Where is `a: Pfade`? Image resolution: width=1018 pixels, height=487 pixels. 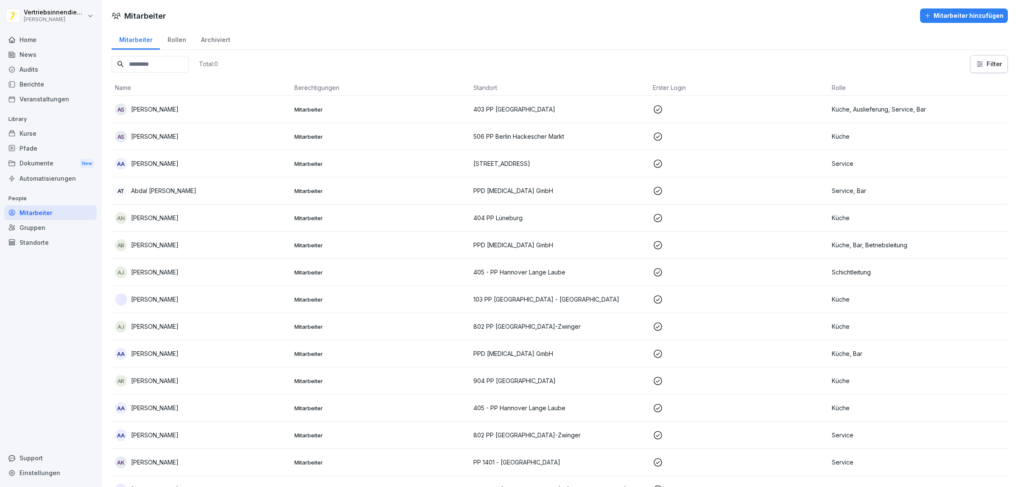
a: Pfade is located at coordinates (50, 148).